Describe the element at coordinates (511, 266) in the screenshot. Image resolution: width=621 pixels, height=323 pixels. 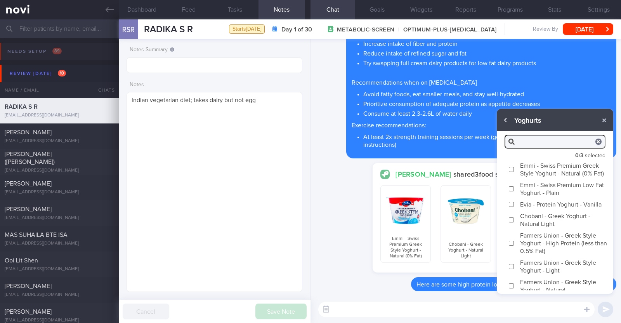
I see `input: Farmers Union - Greek Style Yoghurt - Light` at that location.